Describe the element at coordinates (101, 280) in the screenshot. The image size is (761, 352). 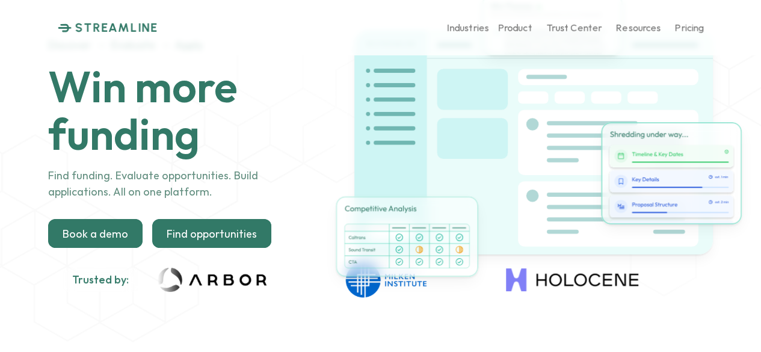
I see `h2: Trusted by:` at that location.